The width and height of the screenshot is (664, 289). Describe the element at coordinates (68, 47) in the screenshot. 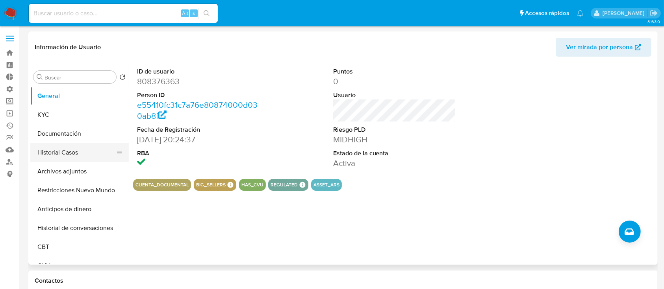

I see `h1: Información de Usuario` at that location.